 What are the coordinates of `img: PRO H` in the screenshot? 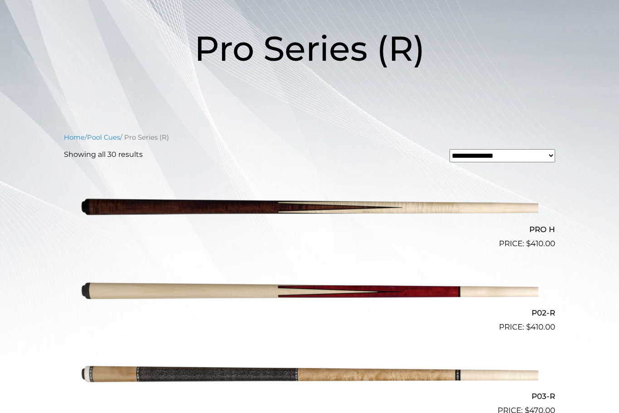 It's located at (310, 208).